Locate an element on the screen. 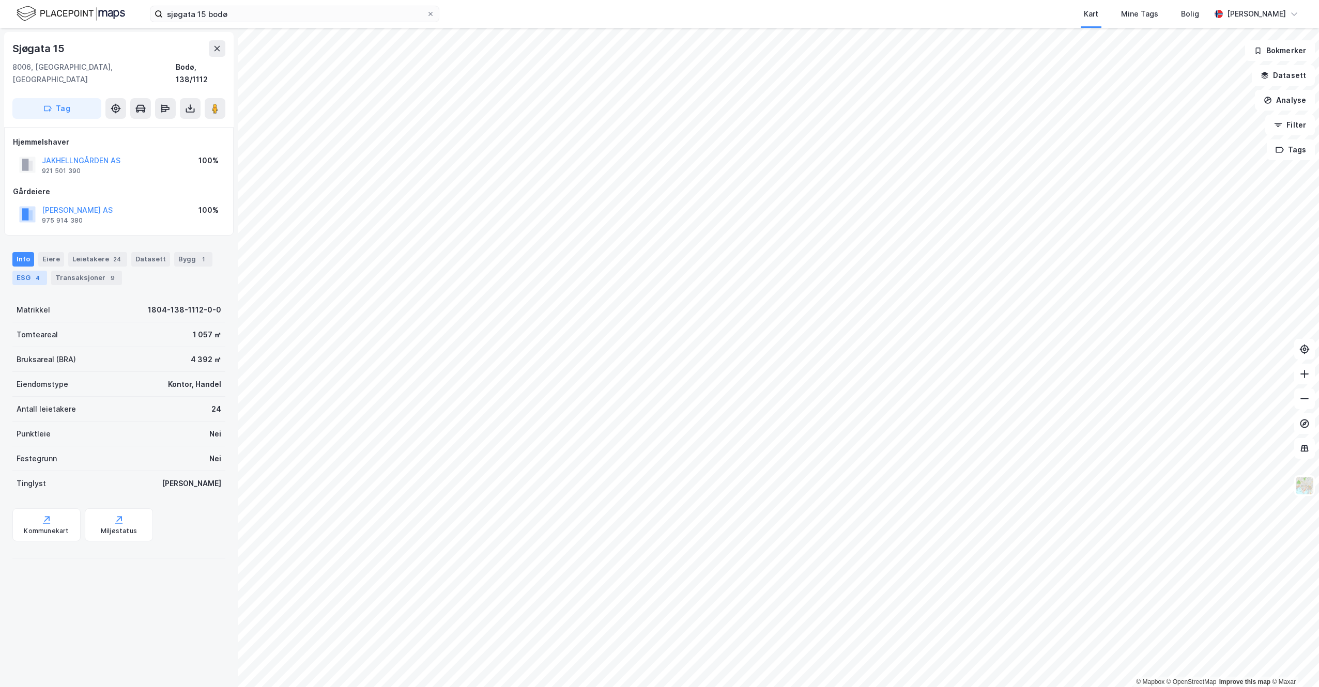 Image resolution: width=1319 pixels, height=687 pixels. div: Tinglyst is located at coordinates (31, 484).